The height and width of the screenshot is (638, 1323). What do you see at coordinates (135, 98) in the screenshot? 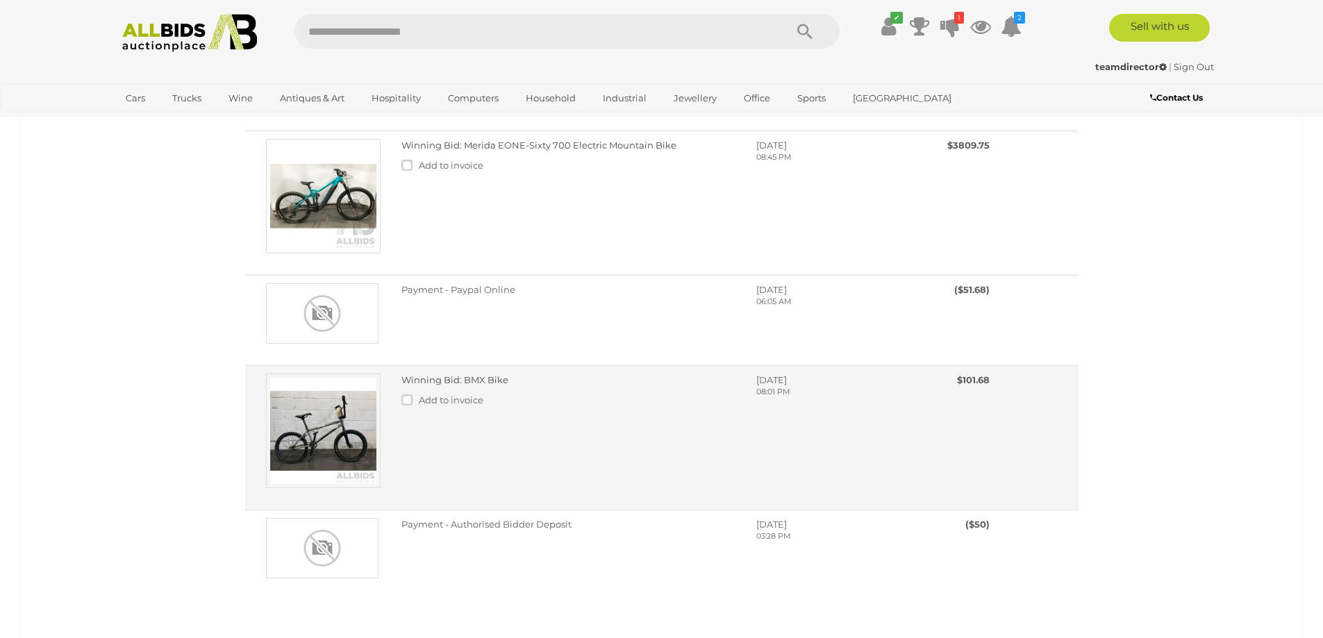
I see `a: Cars` at bounding box center [135, 98].